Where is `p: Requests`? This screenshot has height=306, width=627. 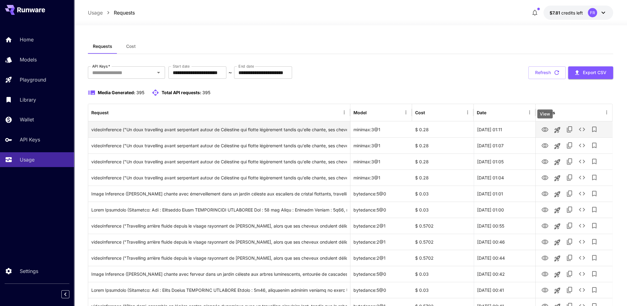 p: Requests is located at coordinates (124, 13).